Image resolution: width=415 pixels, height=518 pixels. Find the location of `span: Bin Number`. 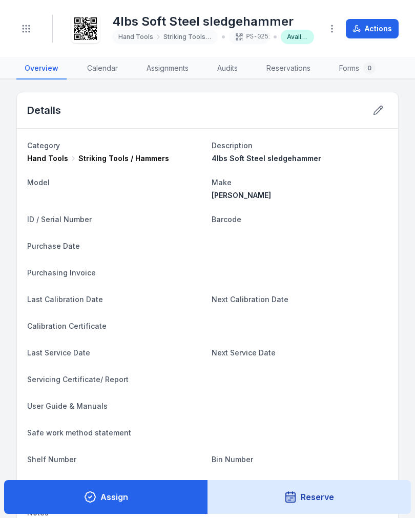

span: Bin Number is located at coordinates (232, 459).